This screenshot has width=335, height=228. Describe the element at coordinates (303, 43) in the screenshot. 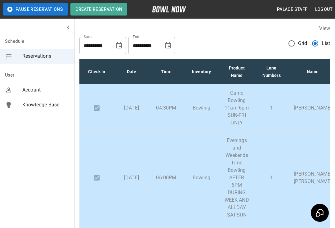

I see `span: Grid` at that location.